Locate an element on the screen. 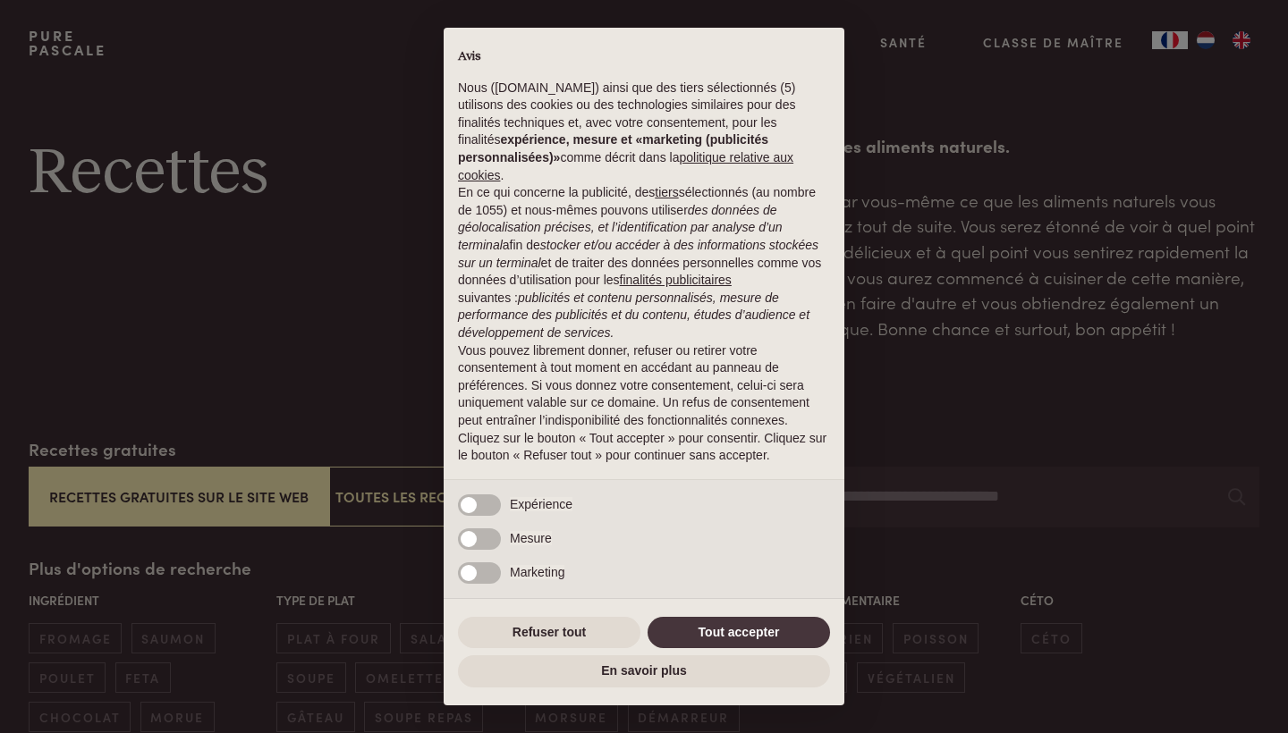  em: publicités et contenu personnalisés, mesure de performance des publicités et du contenu, études d... is located at coordinates (633, 315).